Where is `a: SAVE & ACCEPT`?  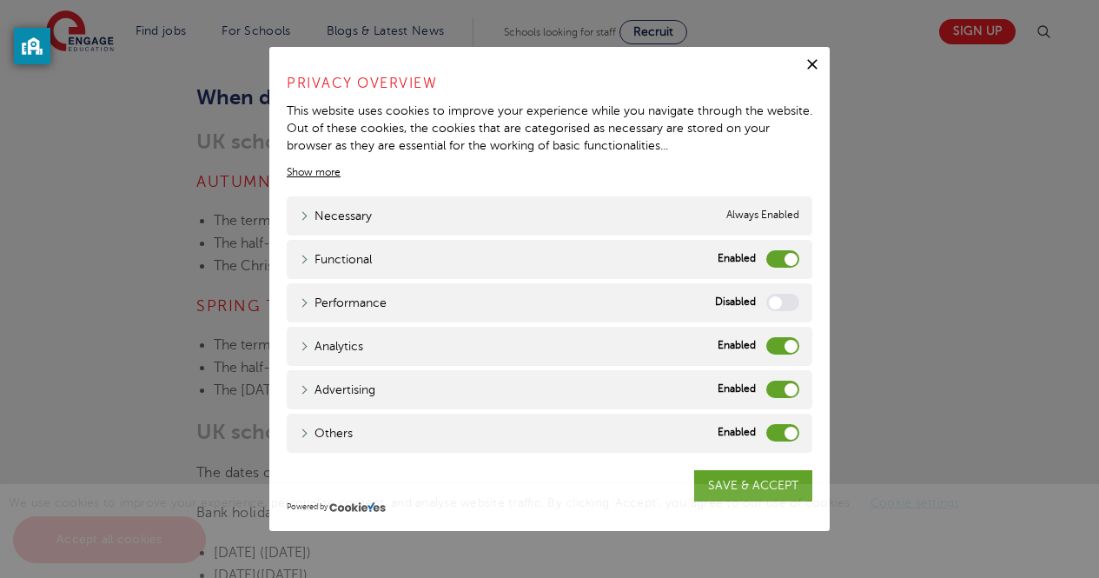 a: SAVE & ACCEPT is located at coordinates (754, 486).